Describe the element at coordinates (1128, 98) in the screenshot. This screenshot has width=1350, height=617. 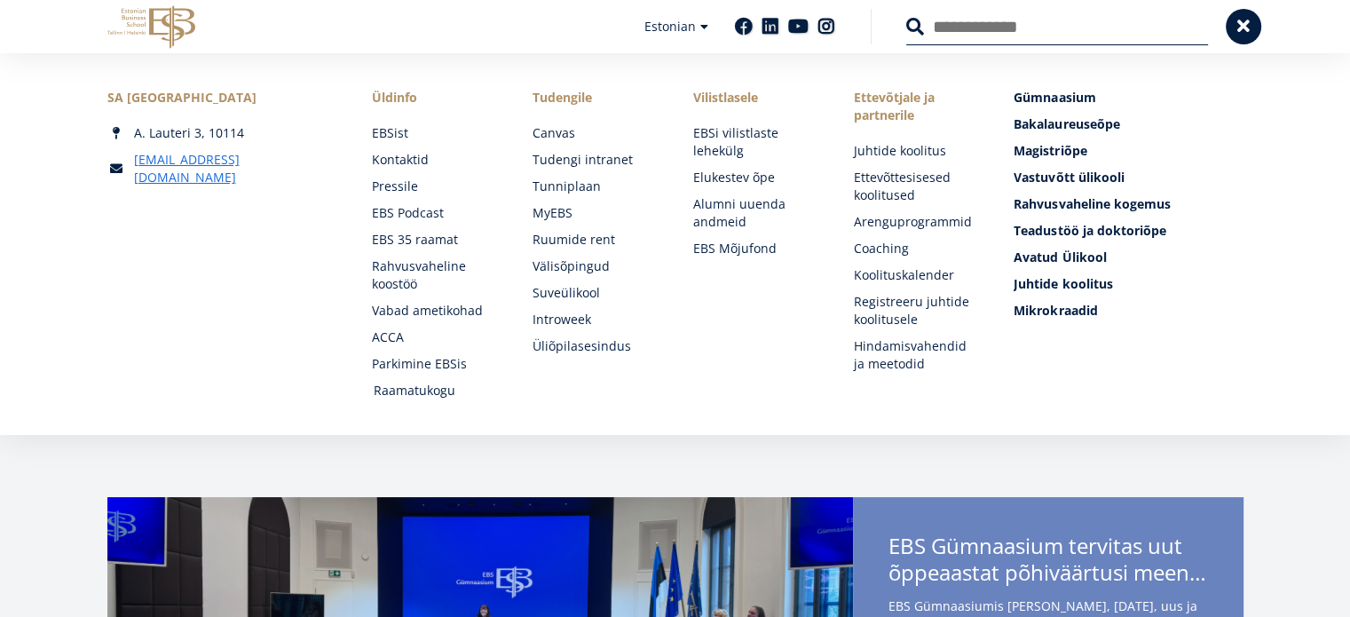
I see `a: Gümnaasium` at that location.